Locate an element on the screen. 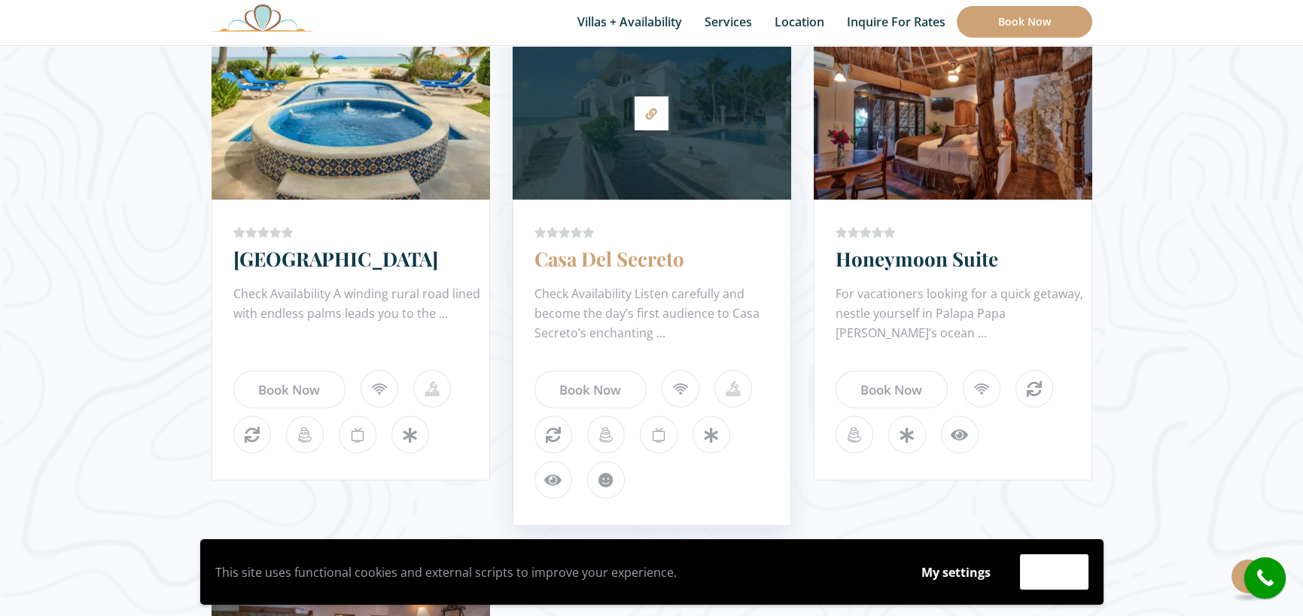  img: Awesome Logo is located at coordinates (263, 17).